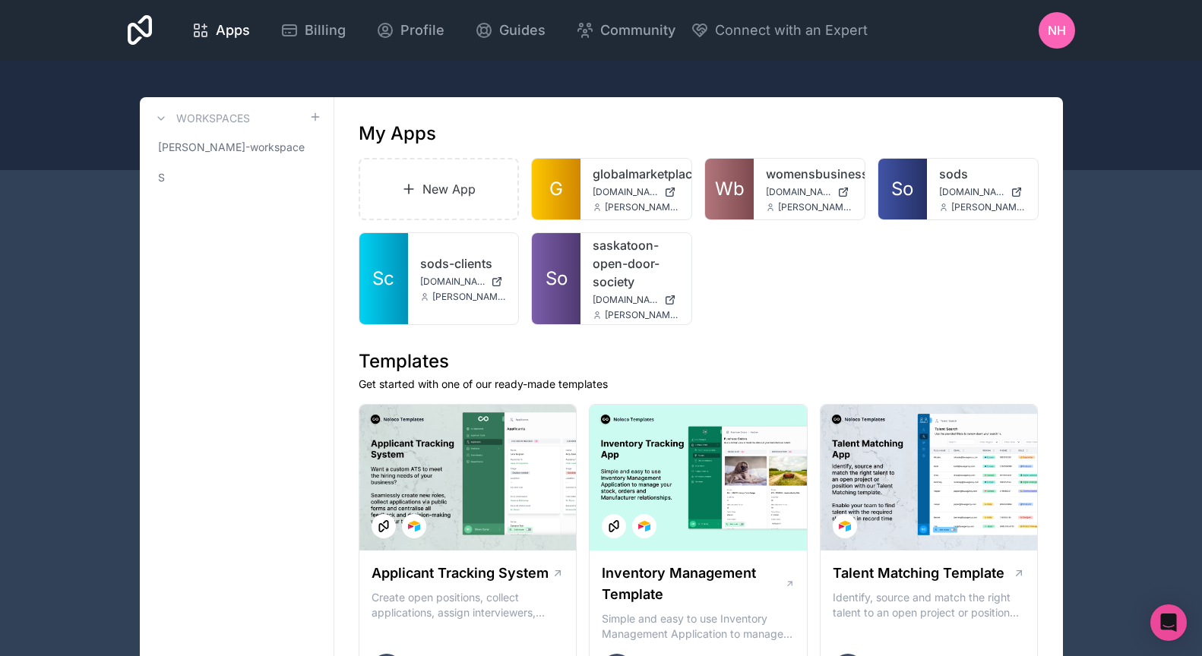  I want to click on a: Billing, so click(313, 30).